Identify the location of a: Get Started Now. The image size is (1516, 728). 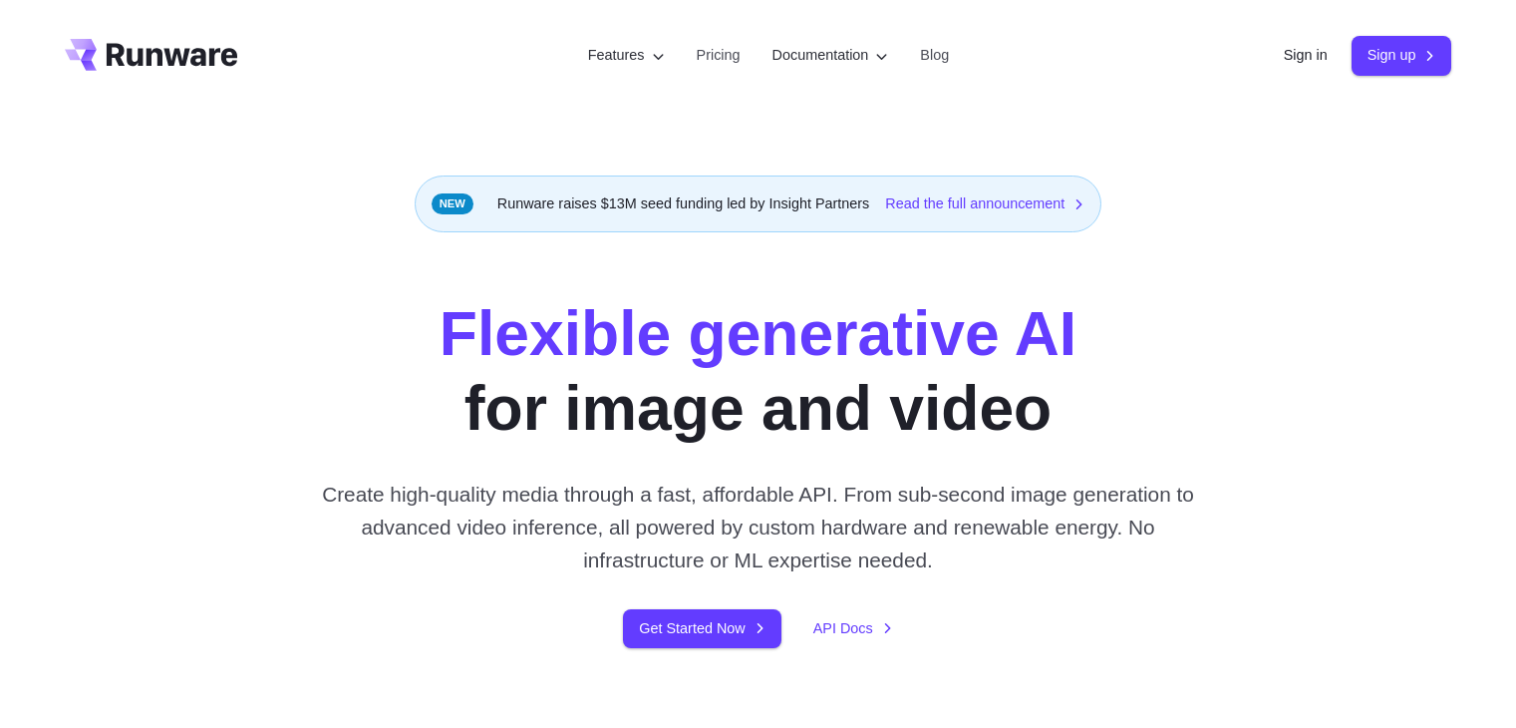
(702, 628).